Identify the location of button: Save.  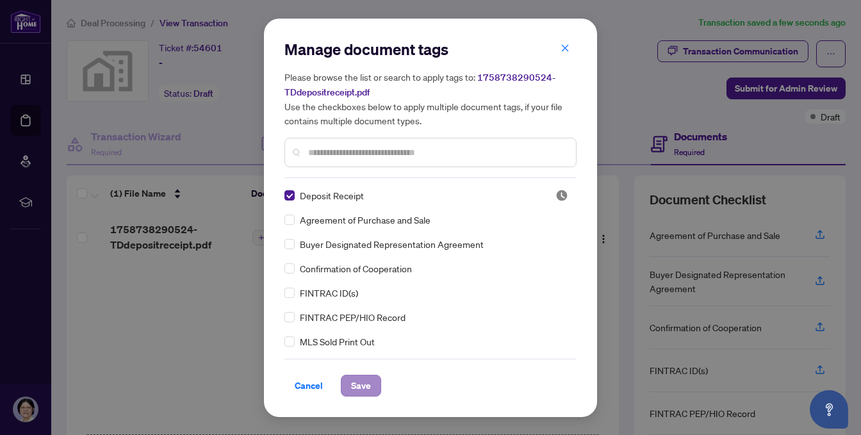
(361, 386).